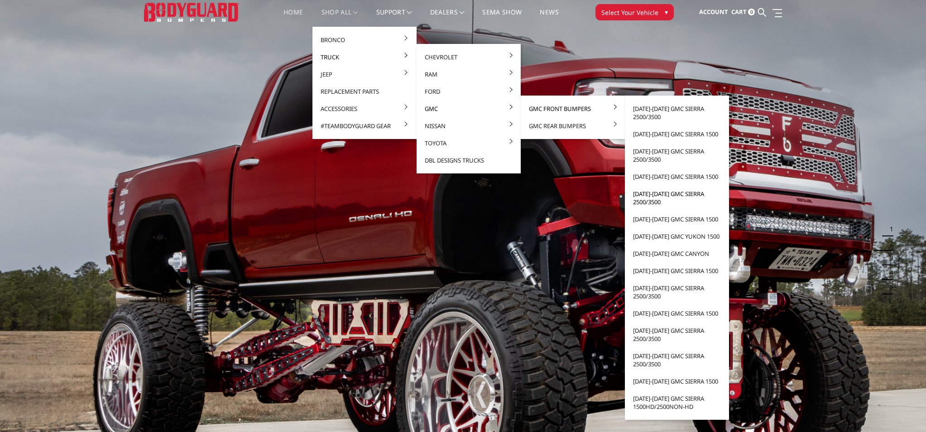 This screenshot has width=926, height=432. I want to click on button: 3 of 5, so click(889, 258).